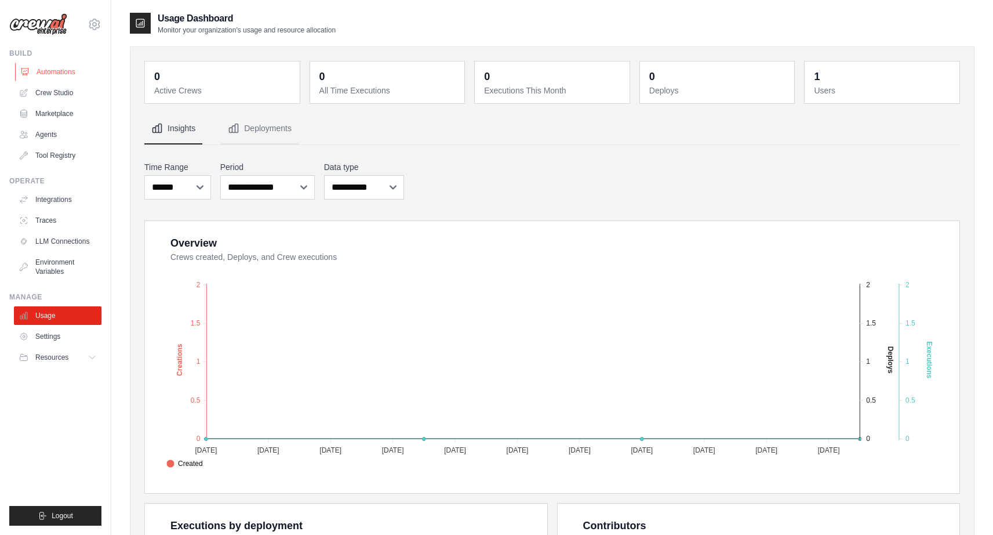 Image resolution: width=993 pixels, height=535 pixels. Describe the element at coordinates (558, 257) in the screenshot. I see `dt: Crews created, Deploys, and Crew executions` at that location.